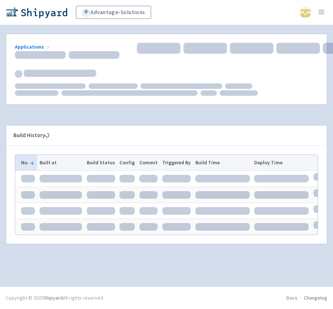 The height and width of the screenshot is (309, 333). Describe the element at coordinates (61, 163) in the screenshot. I see `th: Built at` at that location.